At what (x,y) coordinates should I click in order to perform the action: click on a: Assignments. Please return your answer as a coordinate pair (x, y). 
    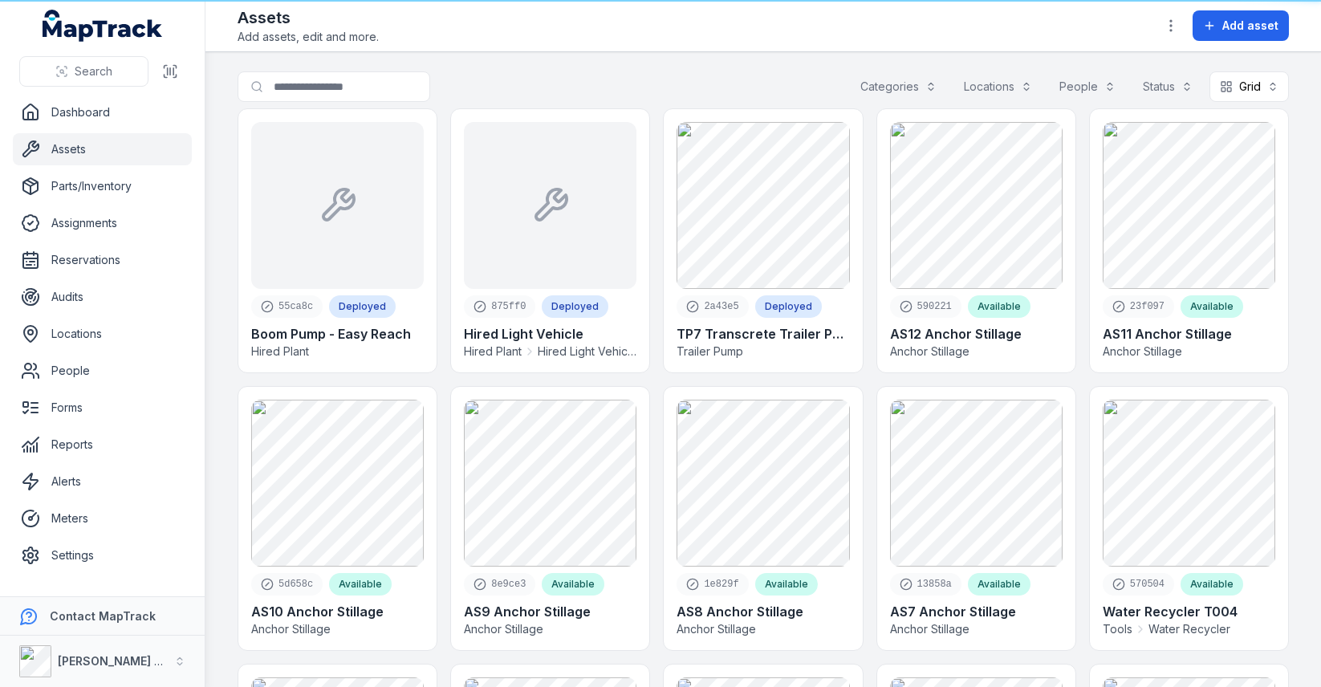
    Looking at the image, I should click on (102, 223).